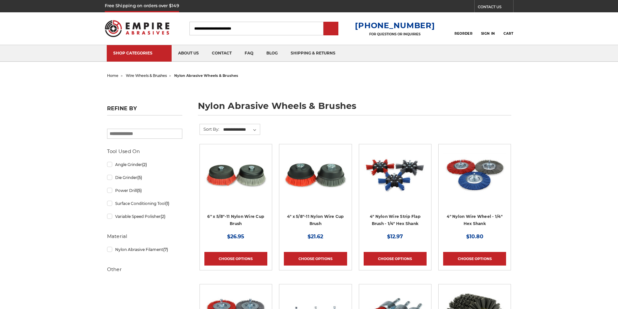  What do you see at coordinates (206, 76) in the screenshot?
I see `span: nylon abrasive wheels & brushes` at bounding box center [206, 76].